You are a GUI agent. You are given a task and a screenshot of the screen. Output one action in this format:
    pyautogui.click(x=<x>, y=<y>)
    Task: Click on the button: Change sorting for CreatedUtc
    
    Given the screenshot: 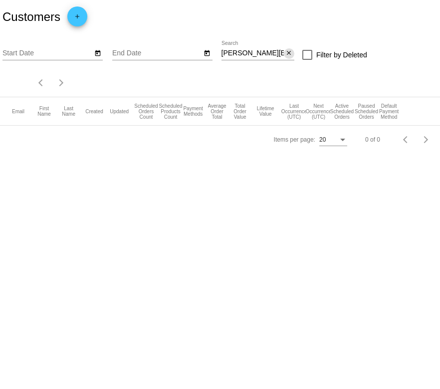 What is the action you would take?
    pyautogui.click(x=94, y=111)
    